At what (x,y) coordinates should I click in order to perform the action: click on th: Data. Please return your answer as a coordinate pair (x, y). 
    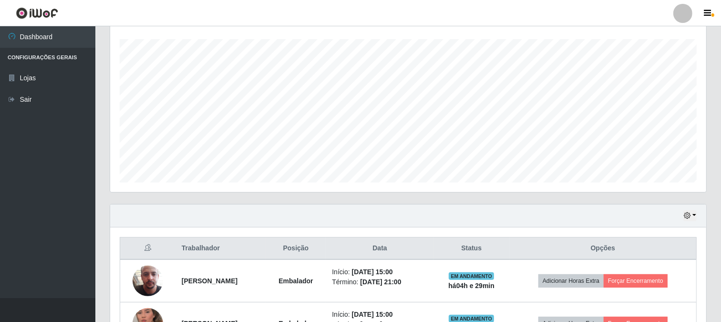
    Looking at the image, I should click on (380, 248).